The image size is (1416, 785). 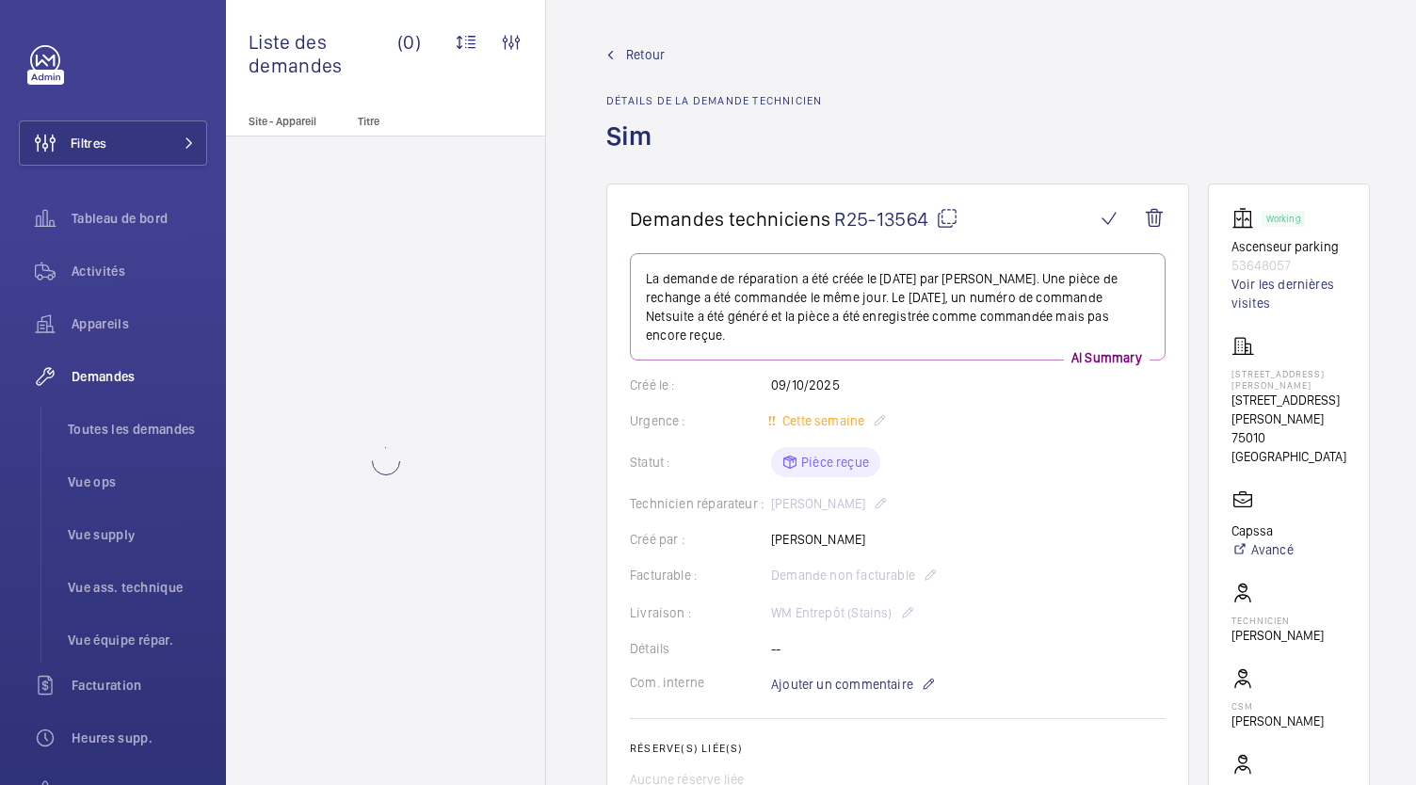 What do you see at coordinates (897, 749) in the screenshot?
I see `h2: Réserve(s) liée(s)` at bounding box center [897, 749].